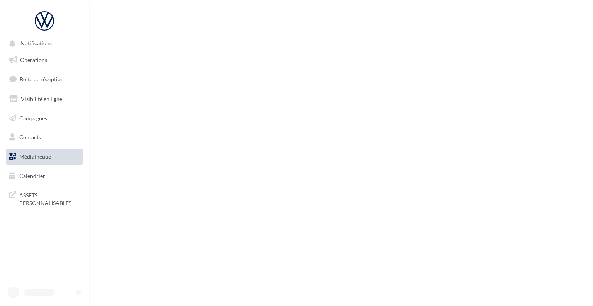 The width and height of the screenshot is (593, 306). Describe the element at coordinates (34, 59) in the screenshot. I see `span: Opérations` at that location.